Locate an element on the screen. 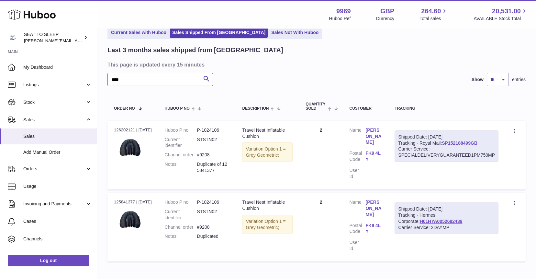 The height and width of the screenshot is (279, 536). div: Currency is located at coordinates (385, 18).